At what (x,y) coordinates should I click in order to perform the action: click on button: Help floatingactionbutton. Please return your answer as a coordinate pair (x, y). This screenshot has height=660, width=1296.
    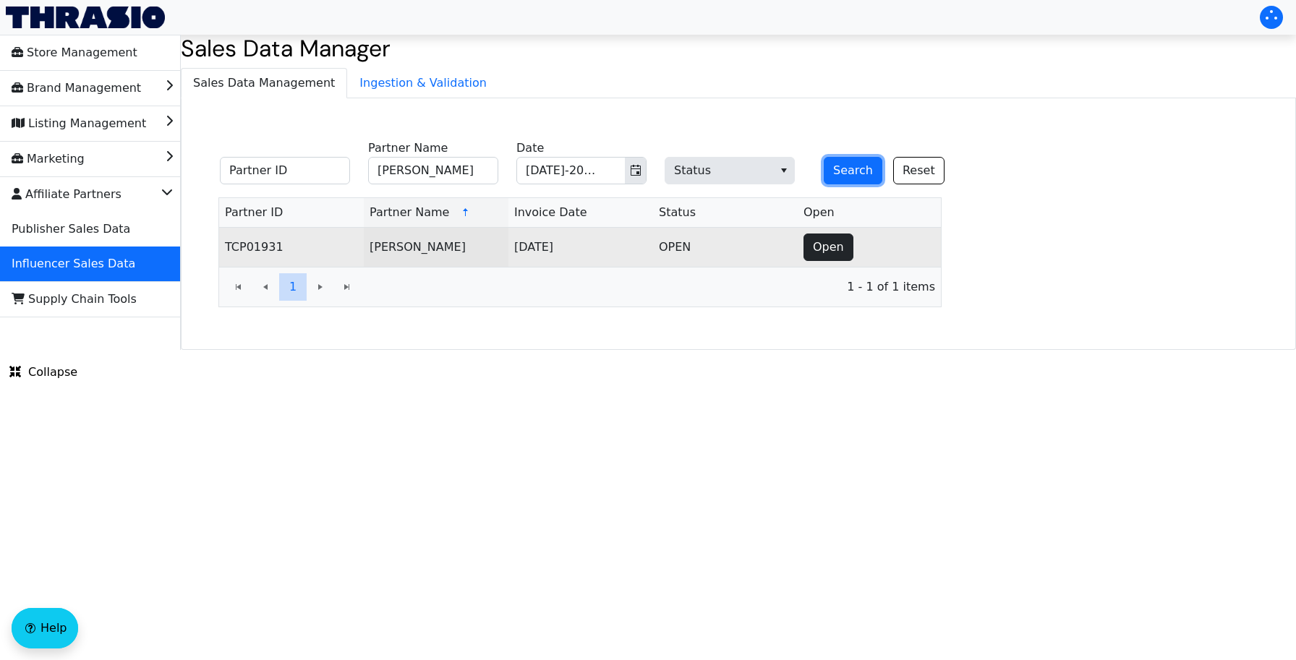
    Looking at the image, I should click on (45, 628).